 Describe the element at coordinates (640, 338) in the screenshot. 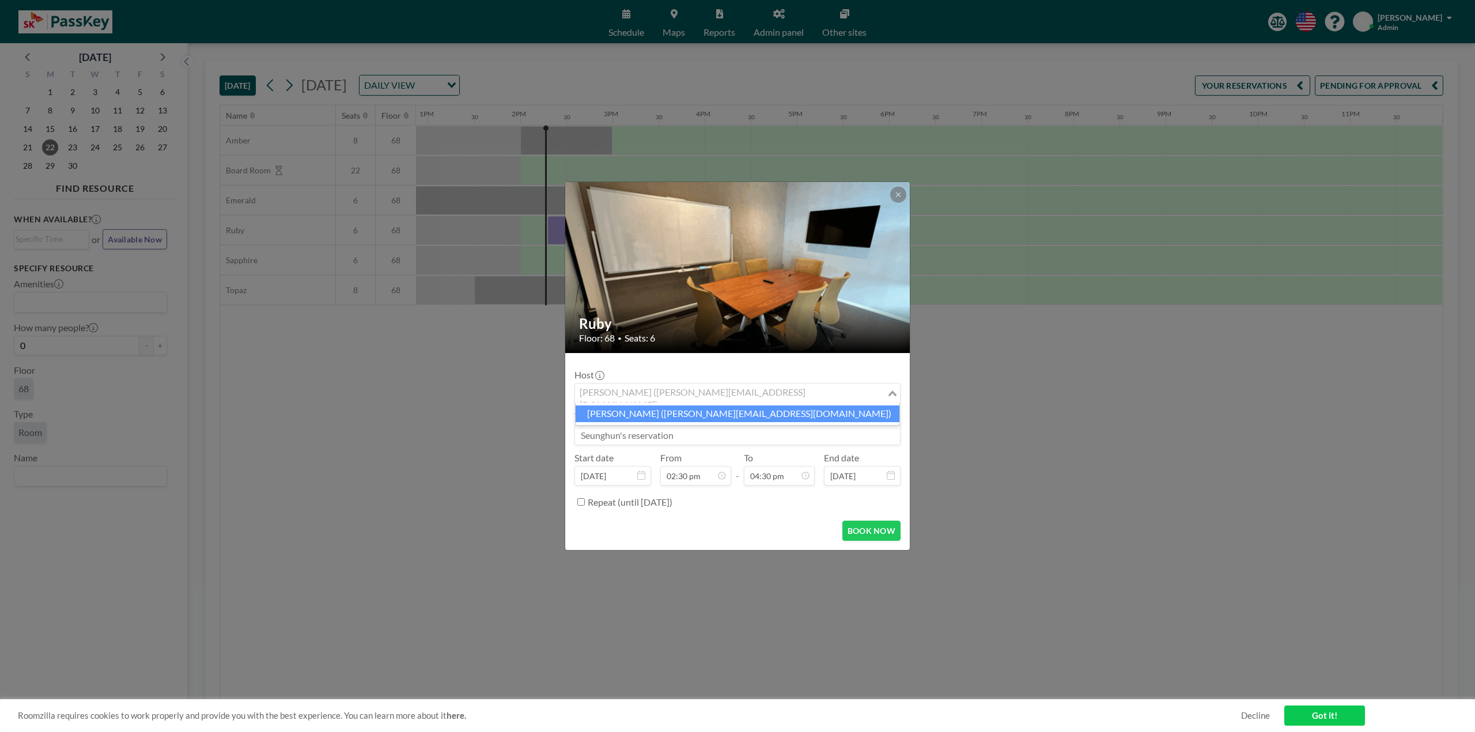

I see `span: Seats: 6` at that location.